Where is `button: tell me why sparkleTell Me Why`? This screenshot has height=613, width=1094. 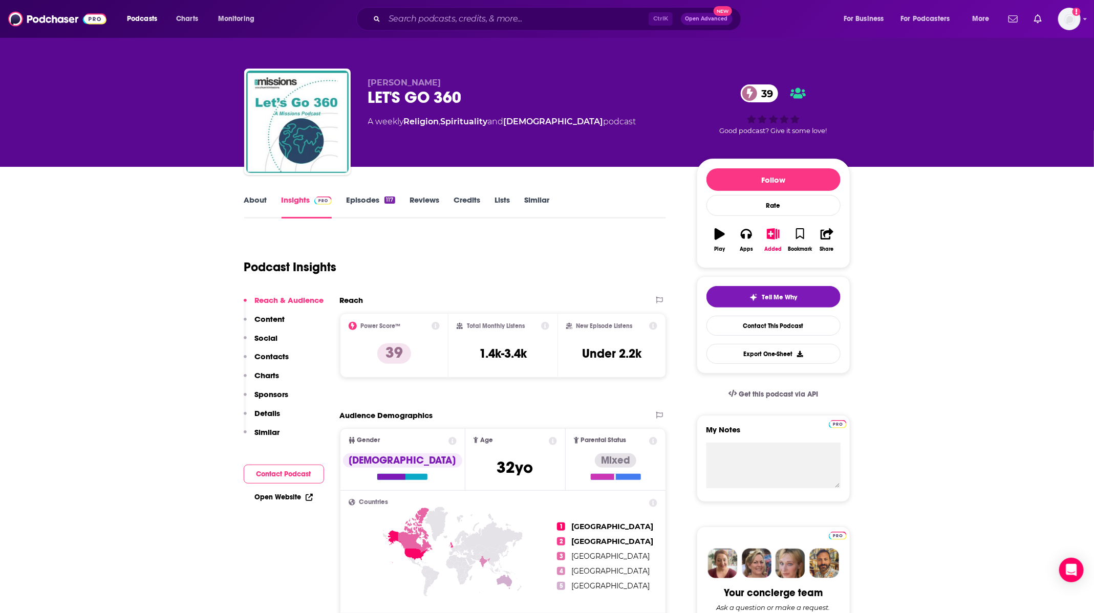
button: tell me why sparkleTell Me Why is located at coordinates (773, 297).